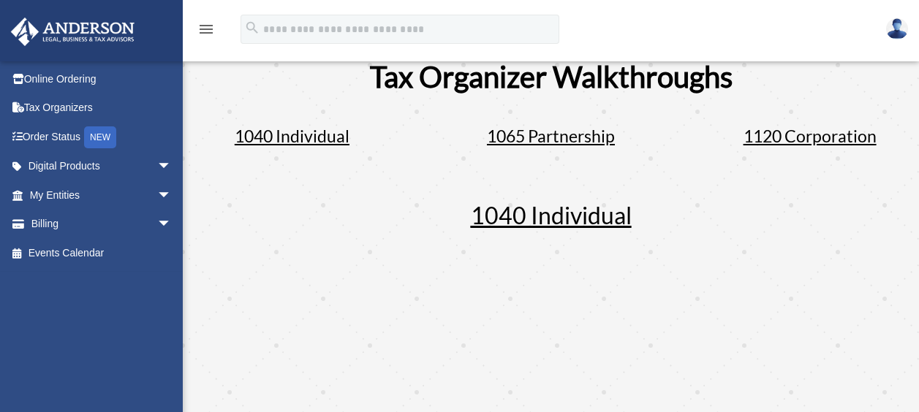  What do you see at coordinates (206, 29) in the screenshot?
I see `i: menu` at bounding box center [206, 29].